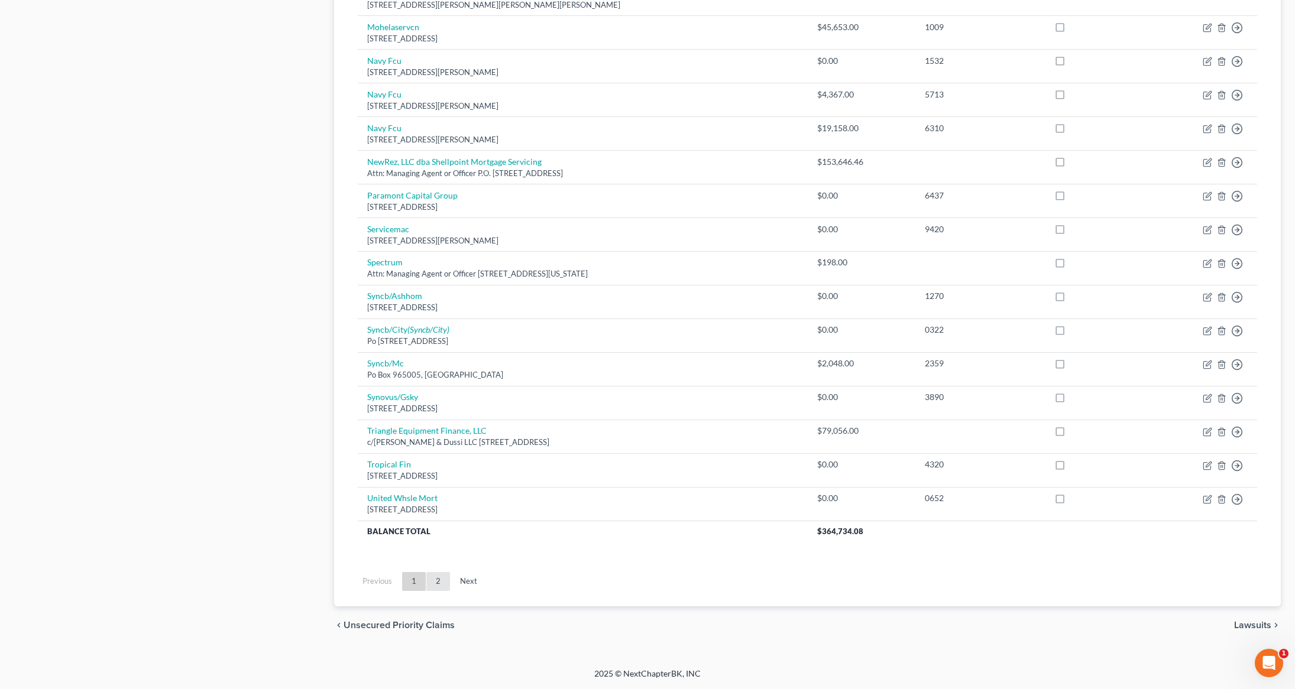 The height and width of the screenshot is (689, 1295). What do you see at coordinates (1257, 626) in the screenshot?
I see `button: Lawsuits chevron_right` at bounding box center [1257, 626].